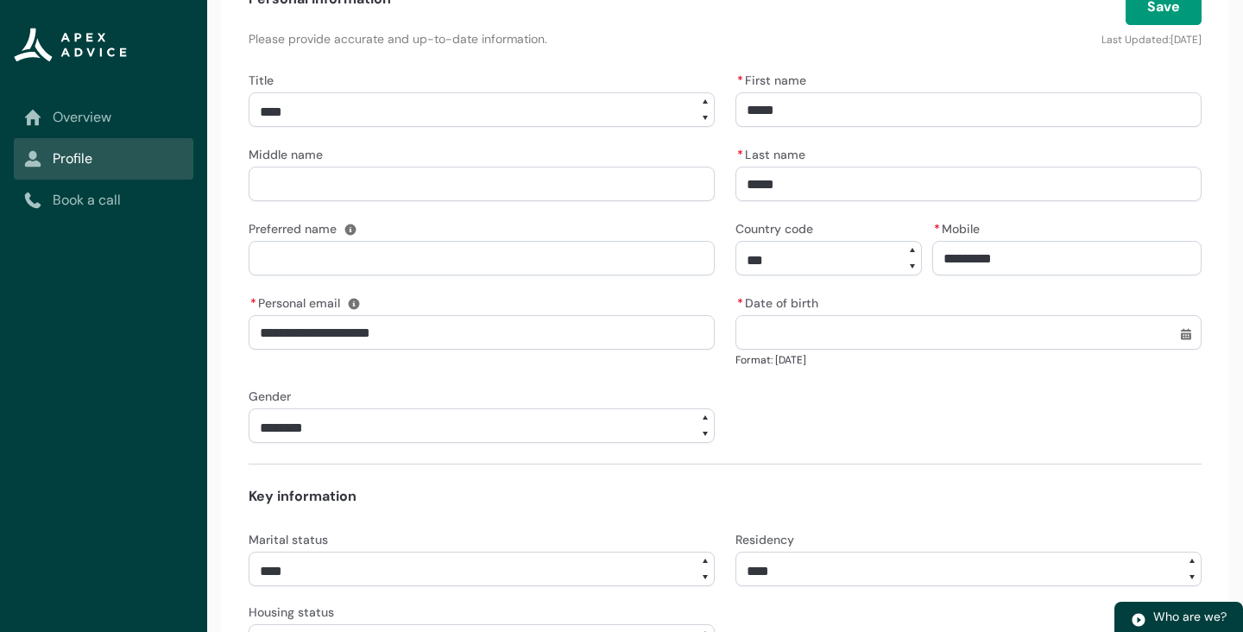  Describe the element at coordinates (765, 539) in the screenshot. I see `span: Residency` at that location.